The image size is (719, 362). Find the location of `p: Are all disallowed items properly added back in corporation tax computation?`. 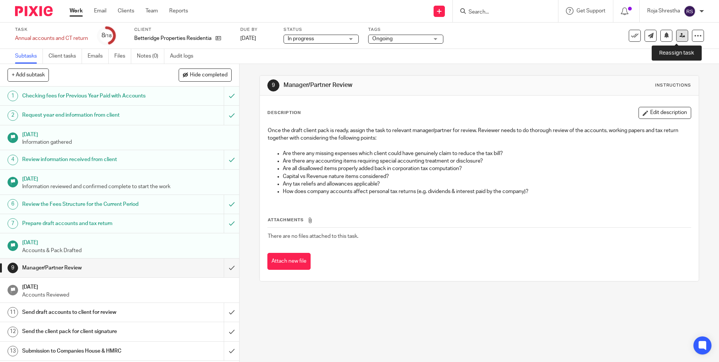

p: Are all disallowed items properly added back in corporation tax computation? is located at coordinates (487, 168).